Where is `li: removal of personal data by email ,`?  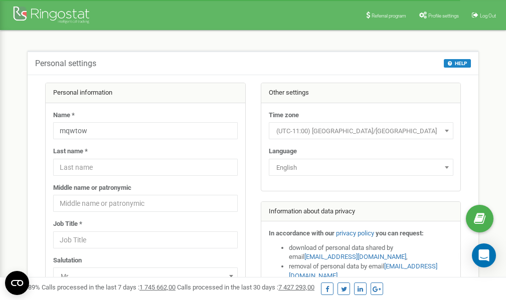
li: removal of personal data by email , is located at coordinates (371, 271).